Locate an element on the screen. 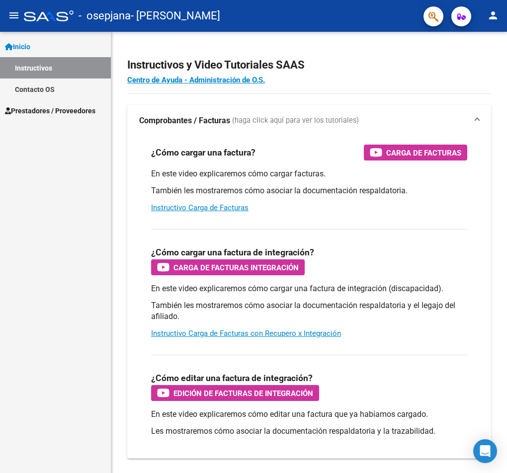  a: Instructivo Carga de Facturas is located at coordinates (200, 208).